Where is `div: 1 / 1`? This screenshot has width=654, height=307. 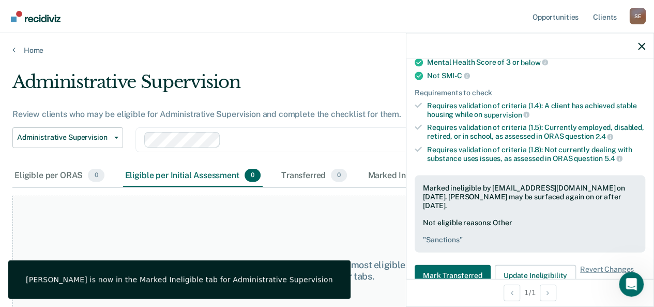
div: 1 / 1 is located at coordinates (530, 292).